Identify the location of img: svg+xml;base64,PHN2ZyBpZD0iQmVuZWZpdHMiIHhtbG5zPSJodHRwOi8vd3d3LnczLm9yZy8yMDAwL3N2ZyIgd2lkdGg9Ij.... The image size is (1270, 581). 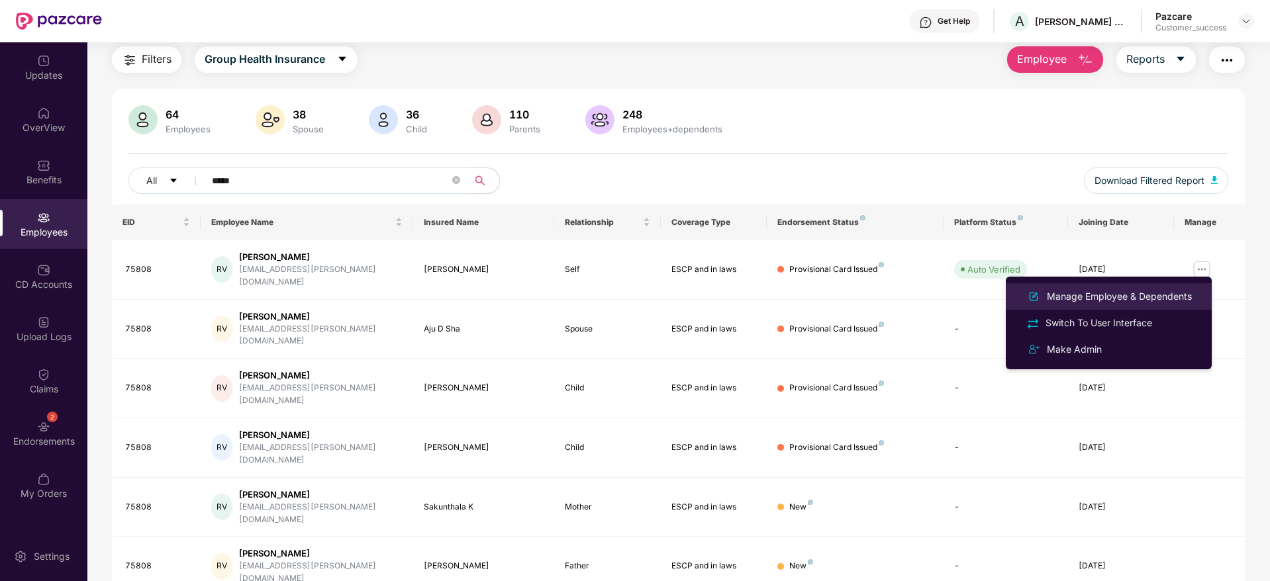
(44, 165).